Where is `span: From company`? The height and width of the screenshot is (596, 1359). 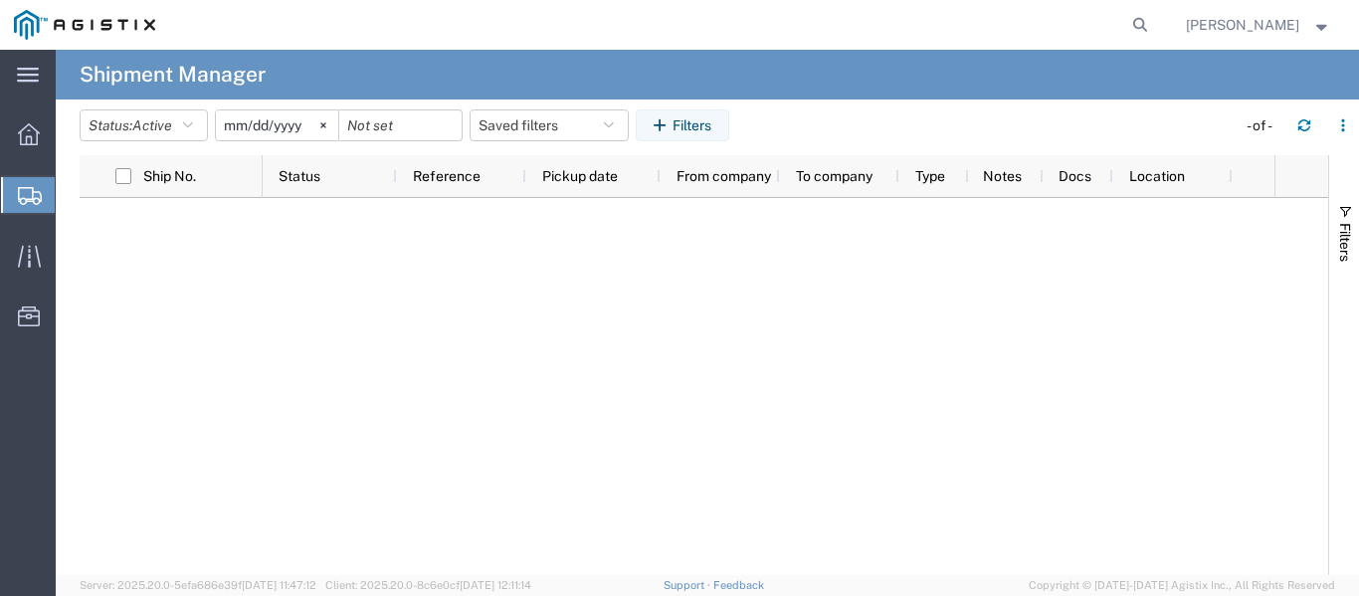 span: From company is located at coordinates (723, 176).